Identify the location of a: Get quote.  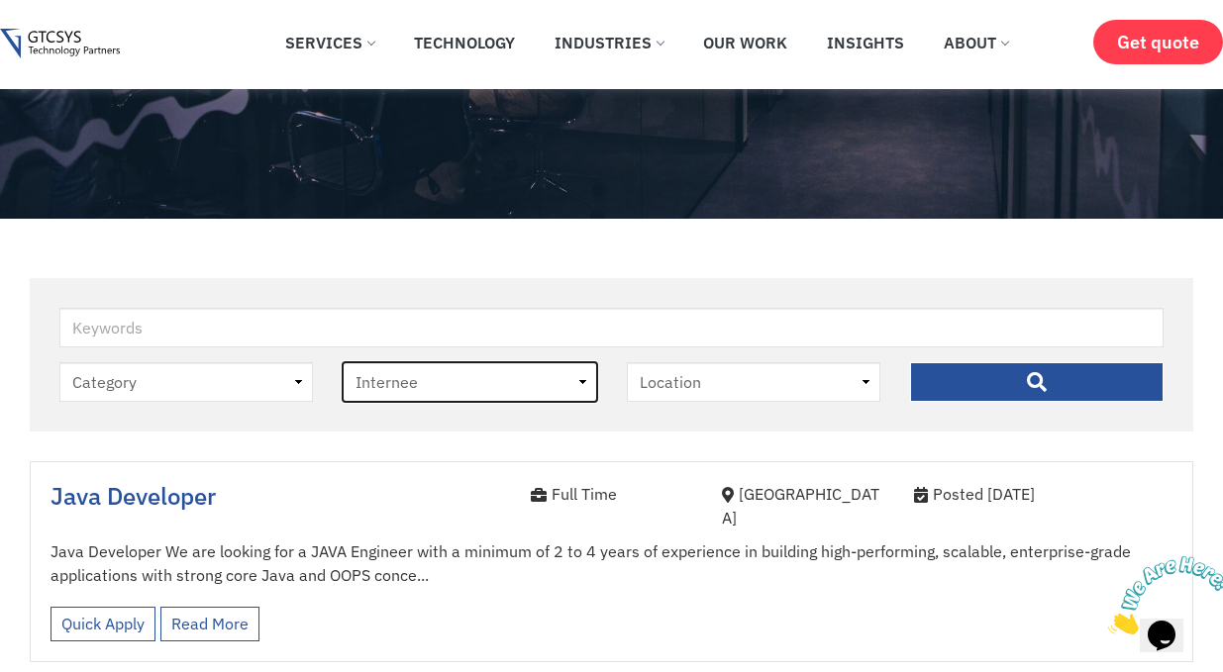
(1157, 42).